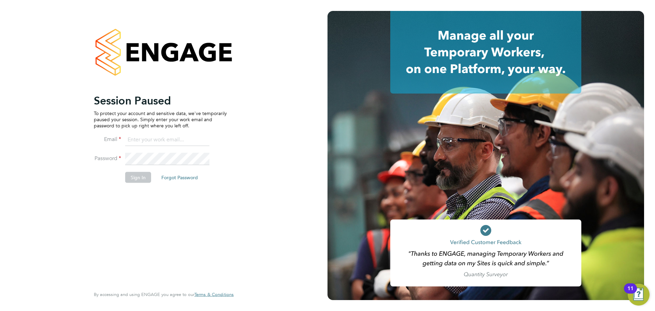 This screenshot has width=655, height=311. What do you see at coordinates (160, 119) in the screenshot?
I see `p: To protect your account and sensitive data, we've temporarily paused your session. Simply enter y...` at bounding box center [160, 119].